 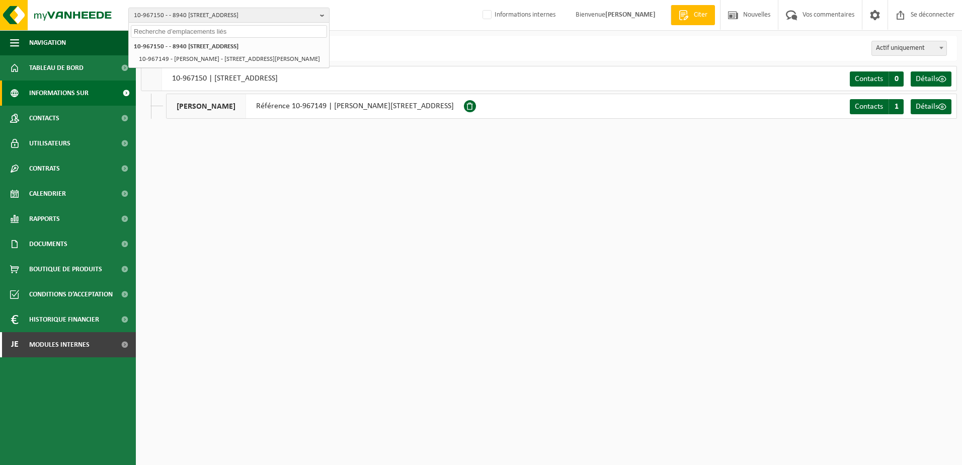 What do you see at coordinates (896, 107) in the screenshot?
I see `span: 1` at bounding box center [896, 107].